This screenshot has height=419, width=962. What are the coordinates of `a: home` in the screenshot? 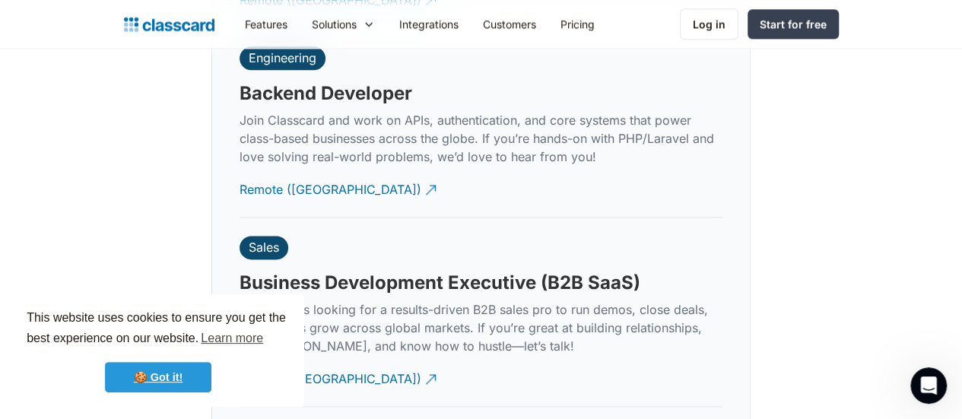 It's located at (169, 24).